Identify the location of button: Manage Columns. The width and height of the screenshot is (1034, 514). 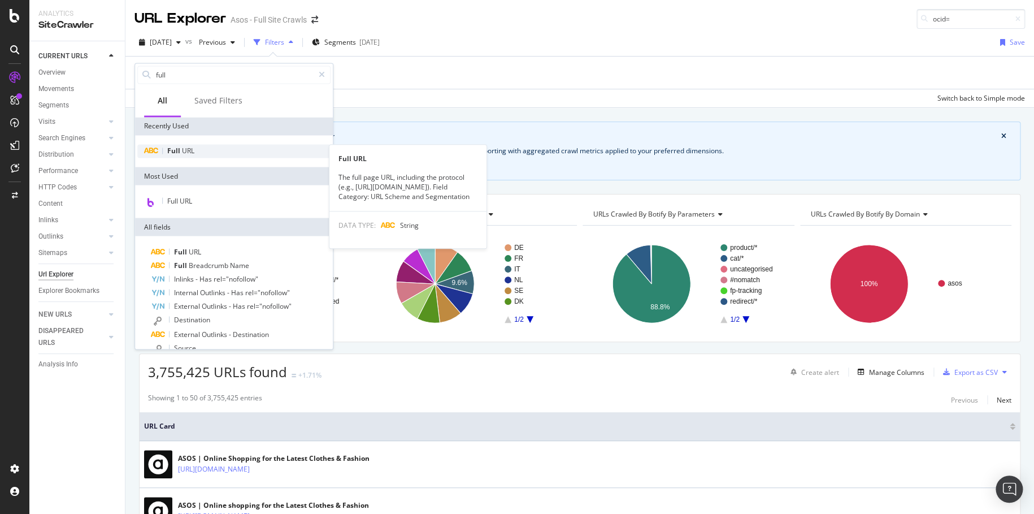
(889, 372).